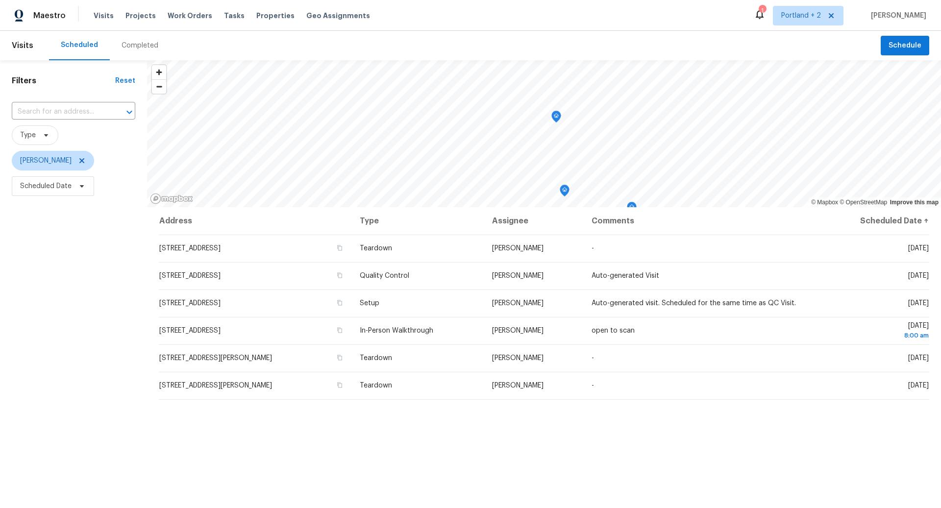 The image size is (941, 508). What do you see at coordinates (905, 46) in the screenshot?
I see `span: Schedule` at bounding box center [905, 46].